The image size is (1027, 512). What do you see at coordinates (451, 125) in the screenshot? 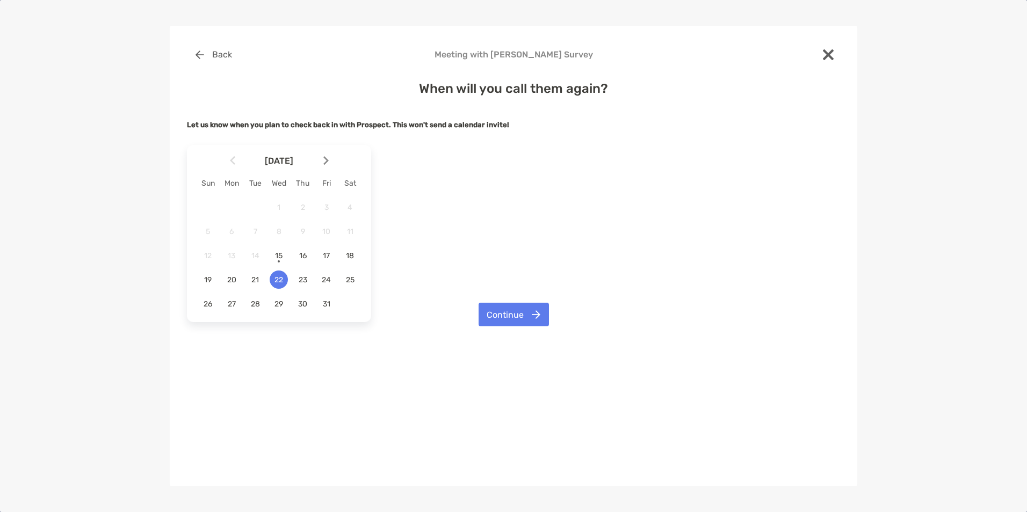
I see `strong: This won't send a calendar invite!` at bounding box center [451, 125].